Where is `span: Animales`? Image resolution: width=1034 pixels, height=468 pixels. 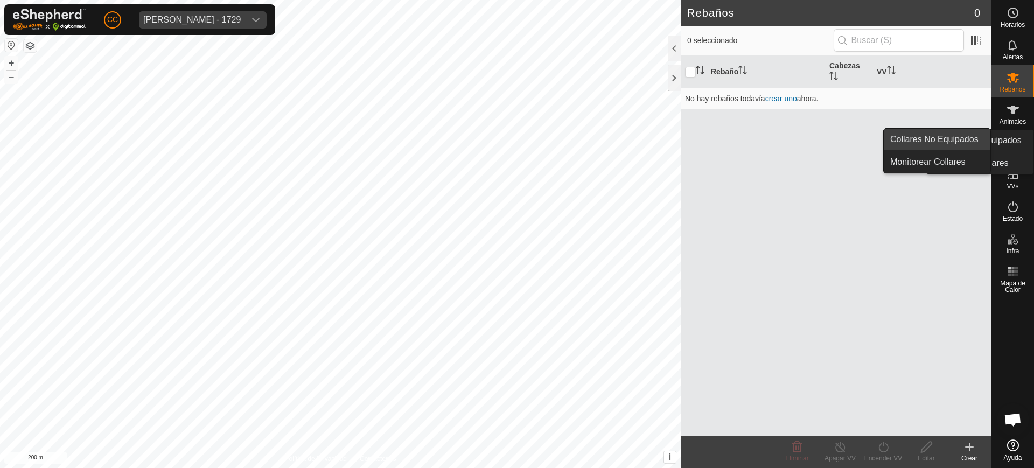
span: Animales is located at coordinates (1012, 122).